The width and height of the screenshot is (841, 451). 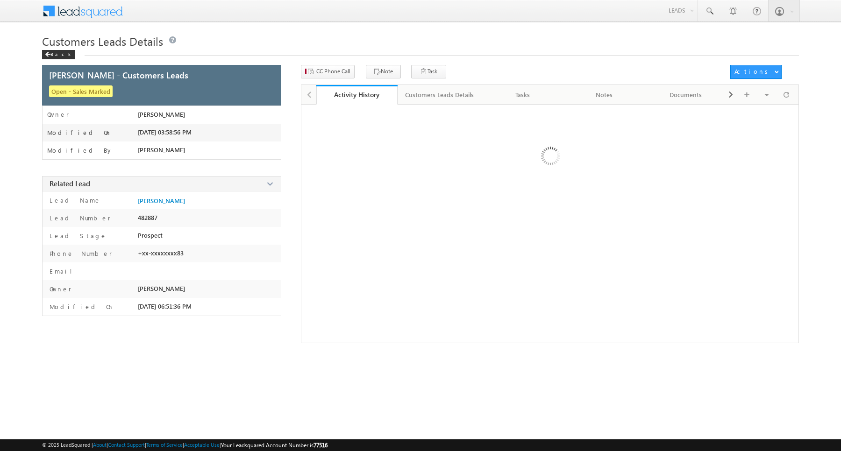 What do you see at coordinates (126, 445) in the screenshot?
I see `a: Contact Support` at bounding box center [126, 445].